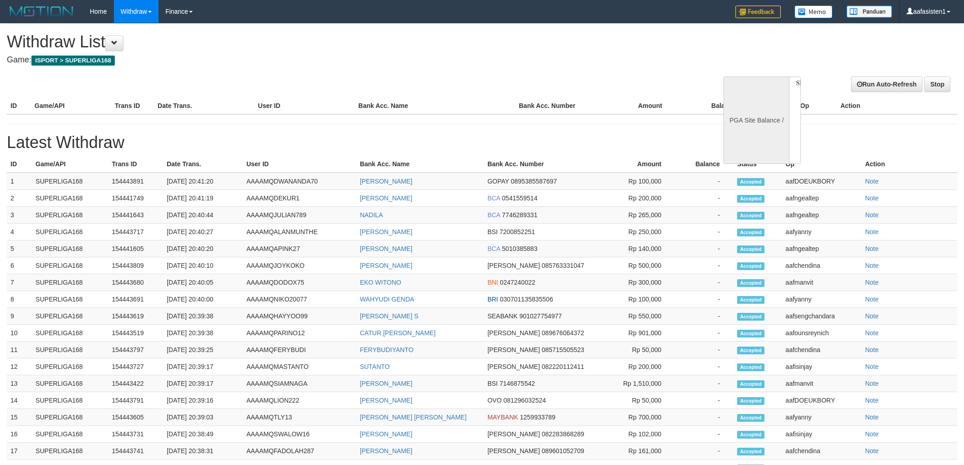 This screenshot has width=964, height=465. What do you see at coordinates (299, 249) in the screenshot?
I see `td: AAAAMQAPINK27` at bounding box center [299, 249].